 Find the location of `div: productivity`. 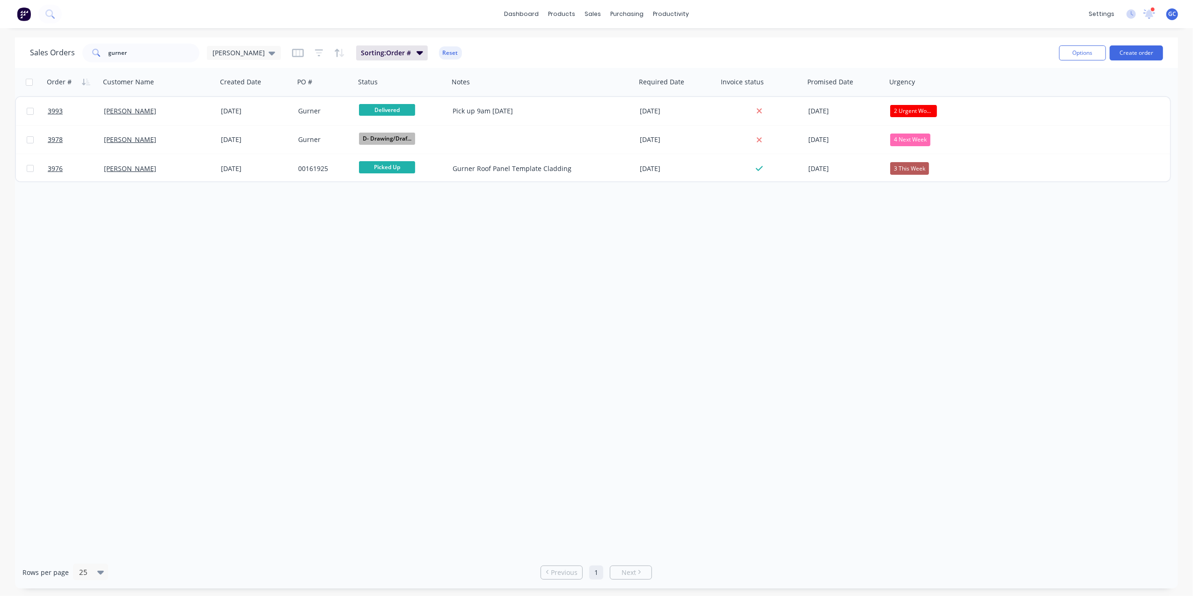

div: productivity is located at coordinates (671, 14).